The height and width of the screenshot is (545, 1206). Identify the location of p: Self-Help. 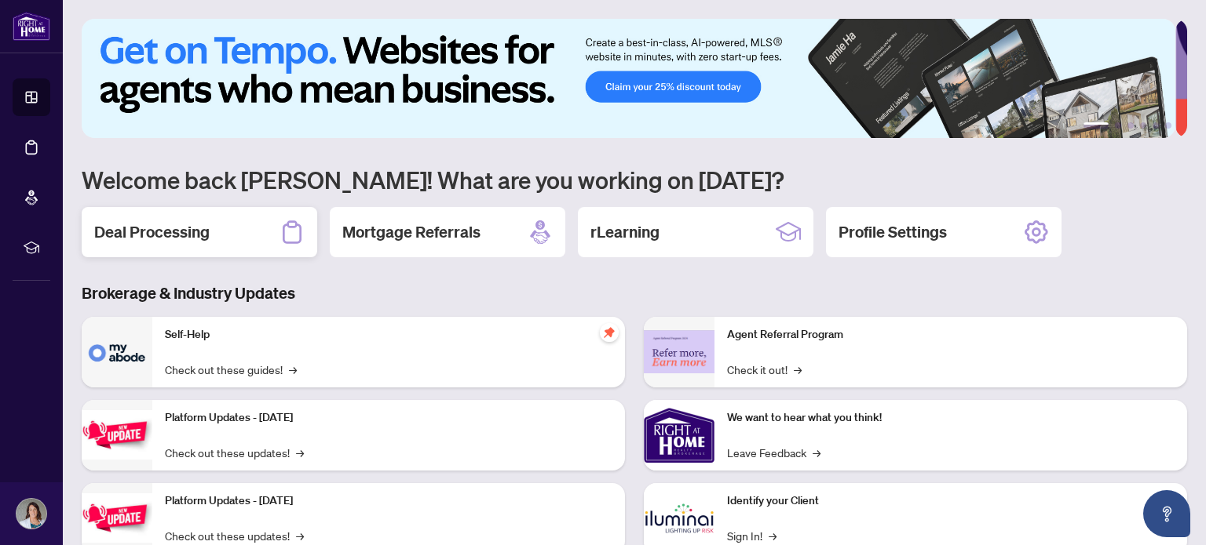
(389, 335).